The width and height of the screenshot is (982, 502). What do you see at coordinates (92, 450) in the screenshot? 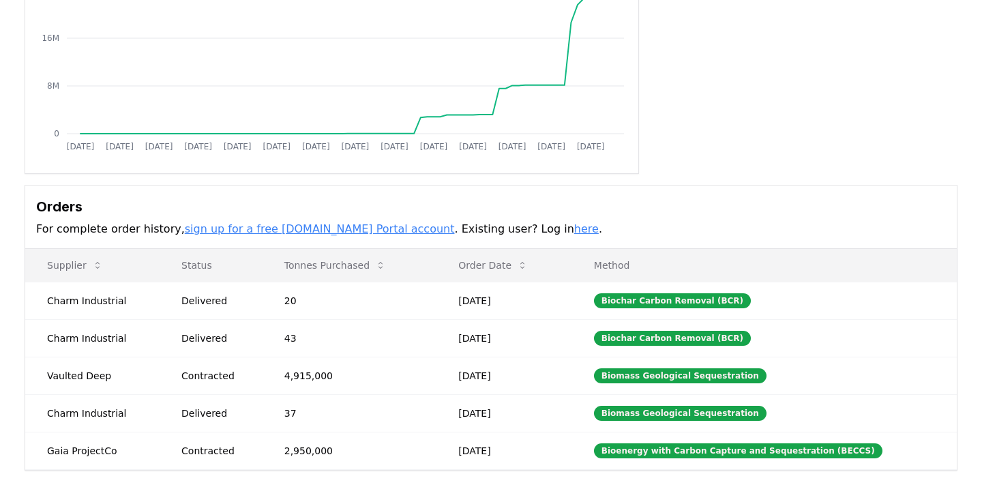
I see `td: Gaia ProjectCo` at bounding box center [92, 450].